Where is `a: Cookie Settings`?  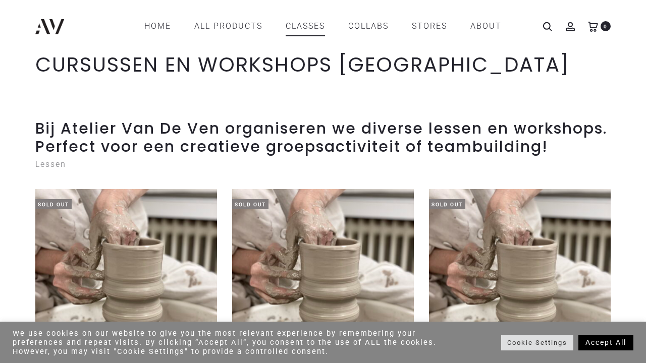 a: Cookie Settings is located at coordinates (537, 343).